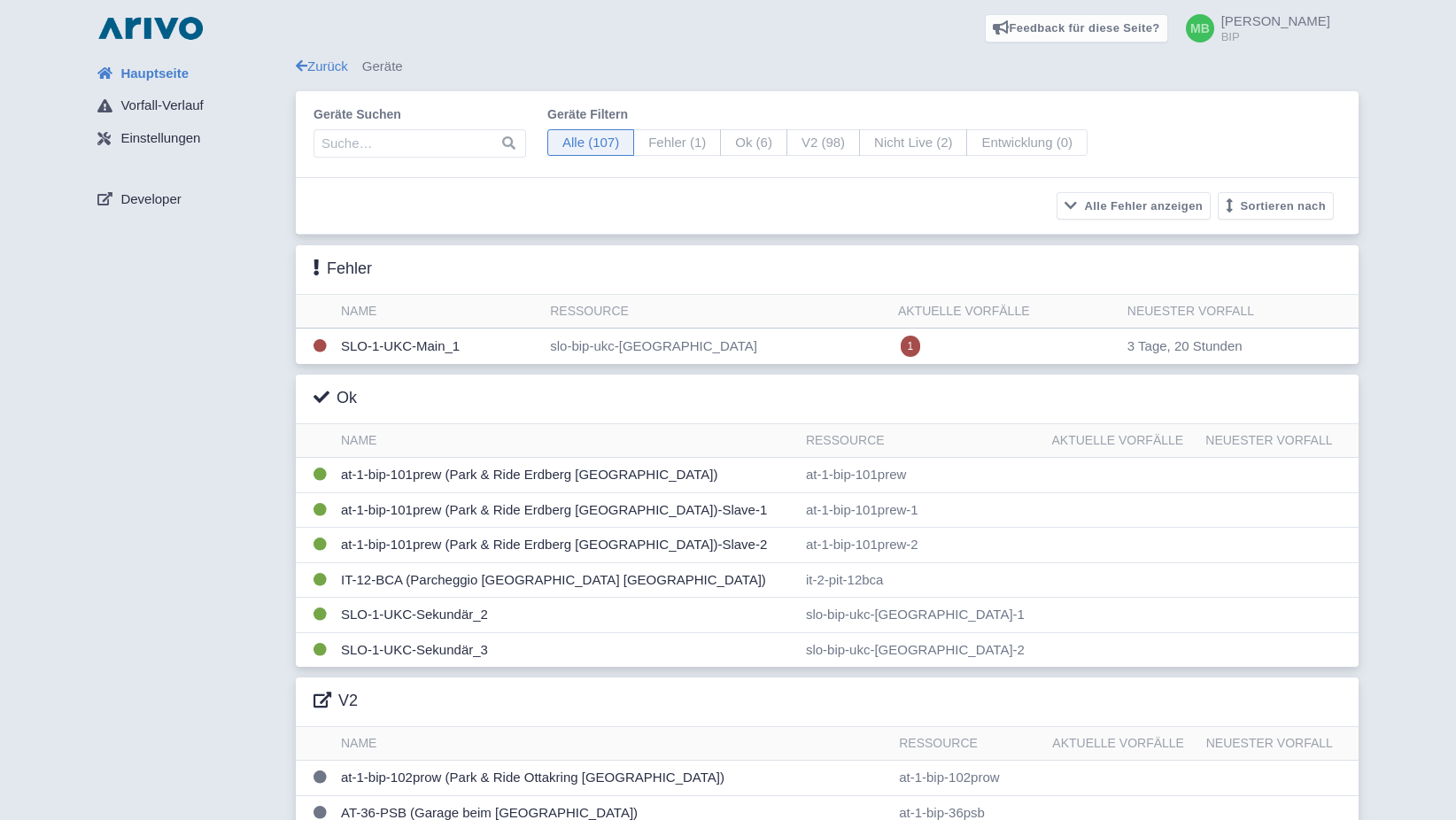 The image size is (1456, 820). What do you see at coordinates (968, 779) in the screenshot?
I see `td: at-1-bip-102prow` at bounding box center [968, 779].